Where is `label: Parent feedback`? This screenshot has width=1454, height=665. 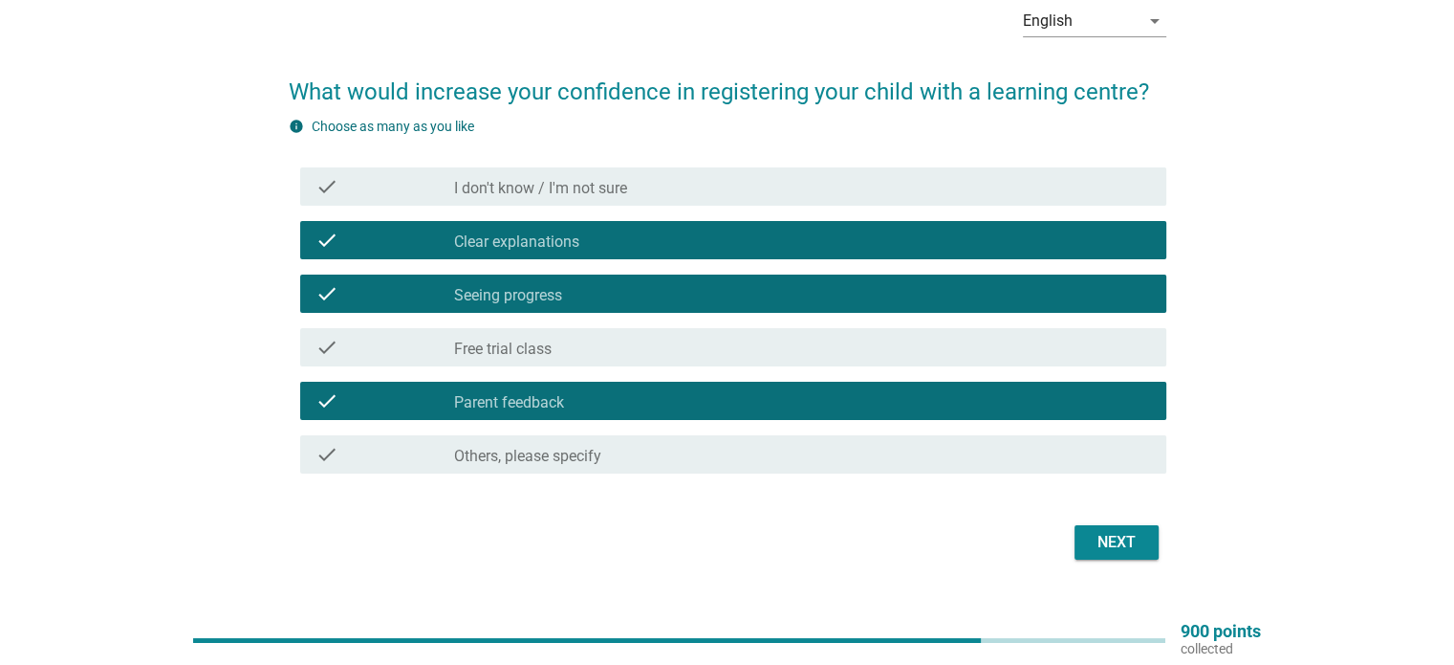 label: Parent feedback is located at coordinates (509, 403).